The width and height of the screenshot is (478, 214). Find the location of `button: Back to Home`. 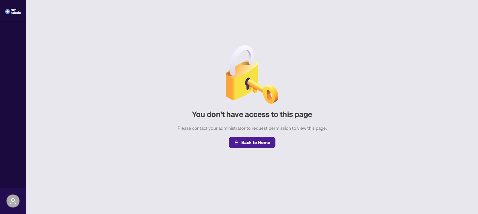

button: Back to Home is located at coordinates (252, 142).